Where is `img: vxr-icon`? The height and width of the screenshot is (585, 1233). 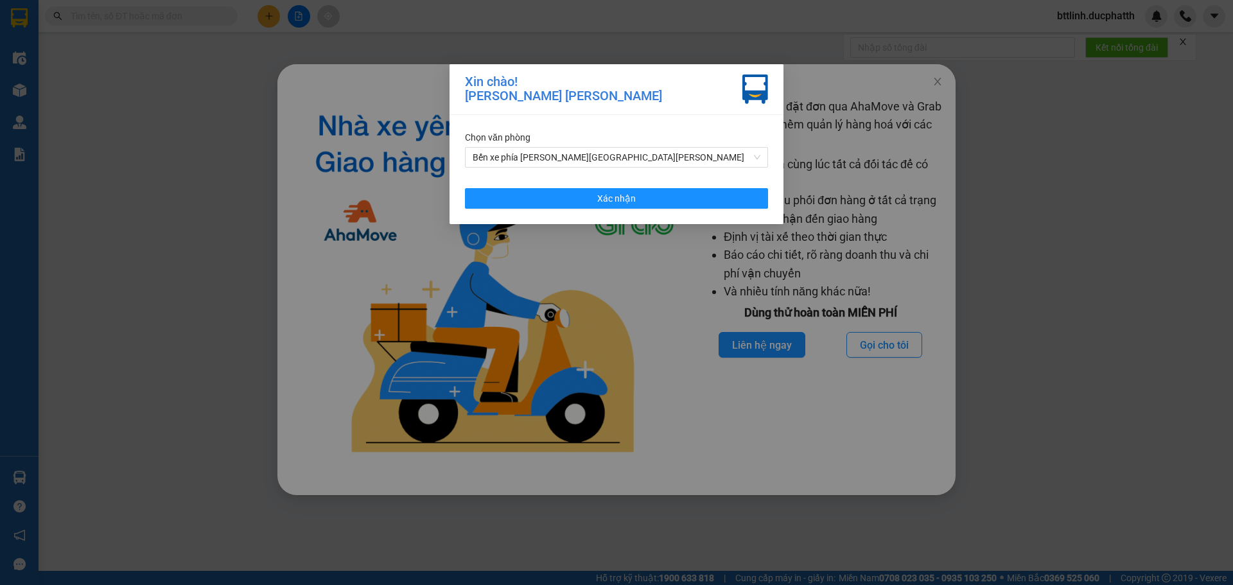
img: vxr-icon is located at coordinates (755, 89).